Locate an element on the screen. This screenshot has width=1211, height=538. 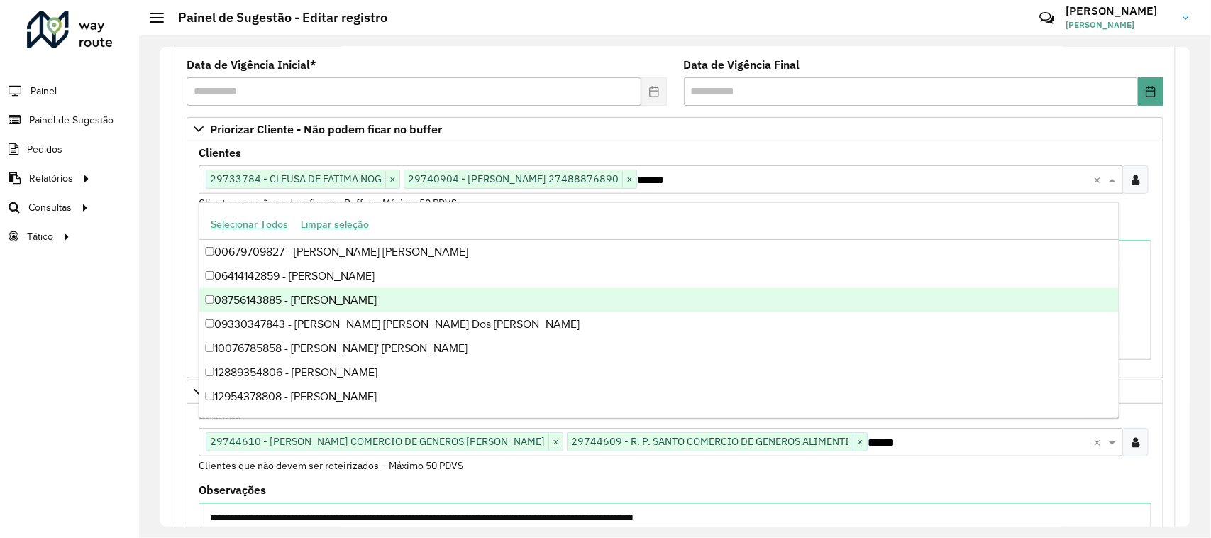
label: Data de Vigência Final is located at coordinates (742, 65).